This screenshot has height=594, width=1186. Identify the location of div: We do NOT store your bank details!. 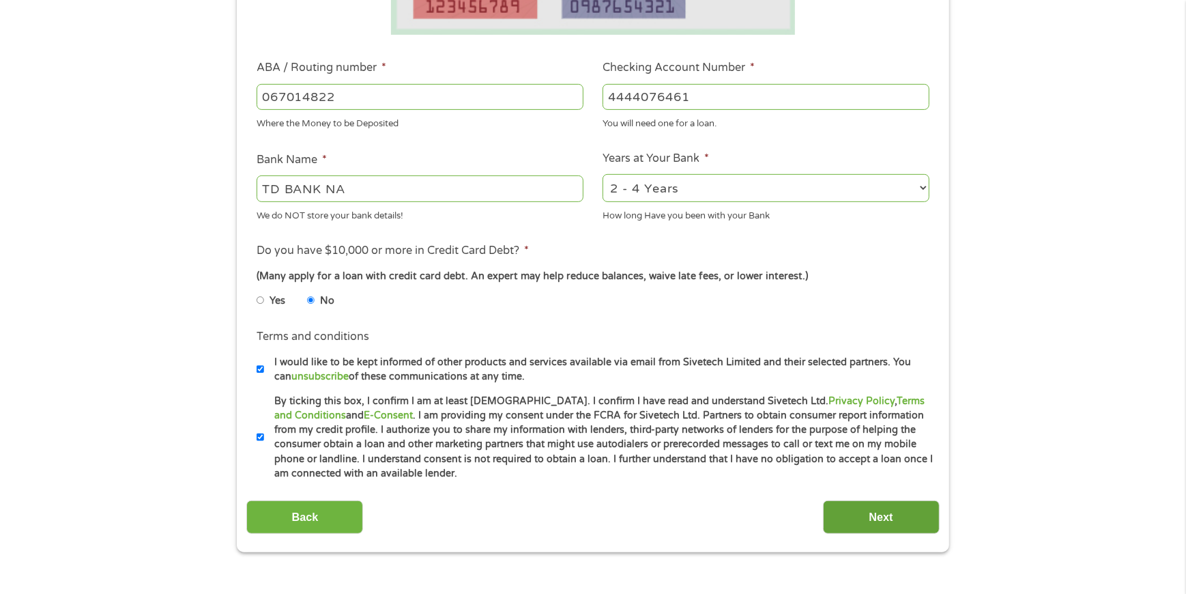
(420, 213).